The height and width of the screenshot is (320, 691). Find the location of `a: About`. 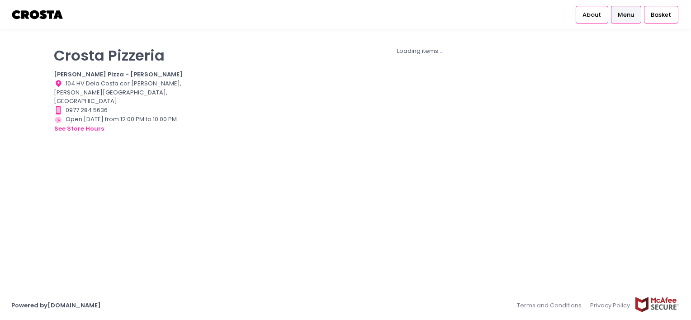

a: About is located at coordinates (592, 14).